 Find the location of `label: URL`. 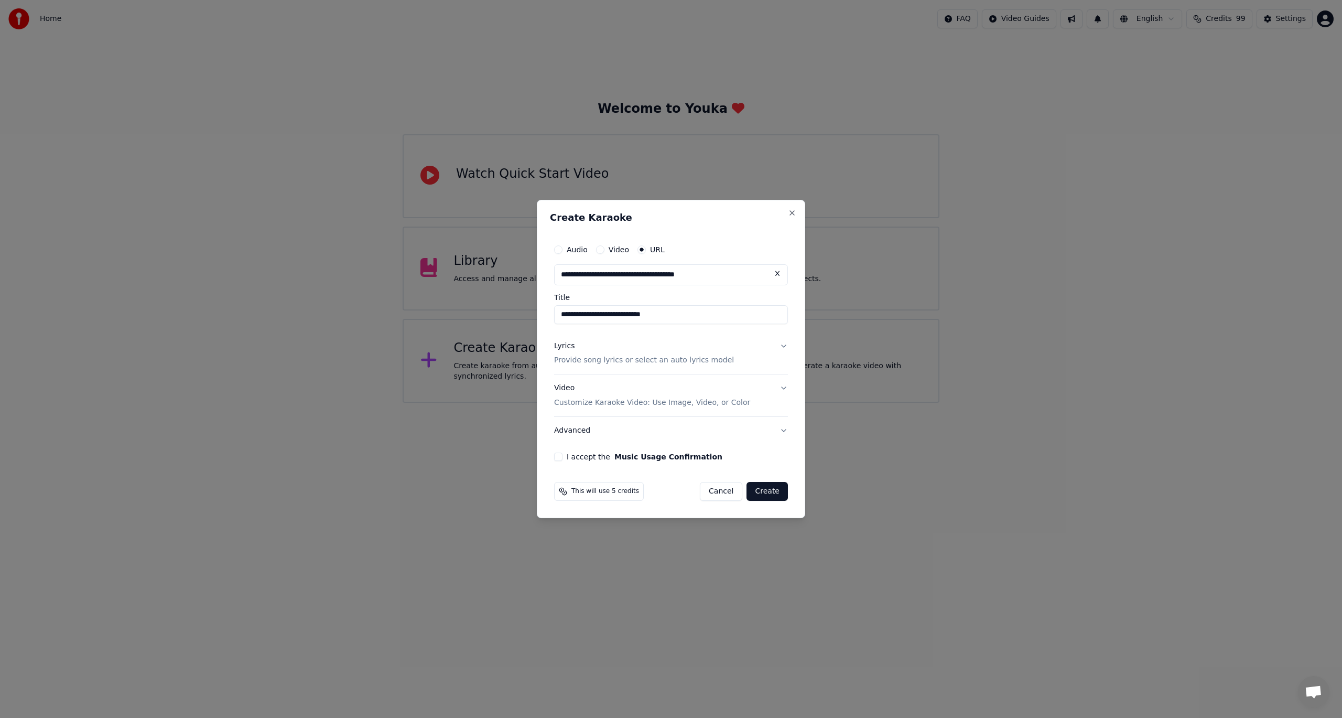

label: URL is located at coordinates (657, 250).